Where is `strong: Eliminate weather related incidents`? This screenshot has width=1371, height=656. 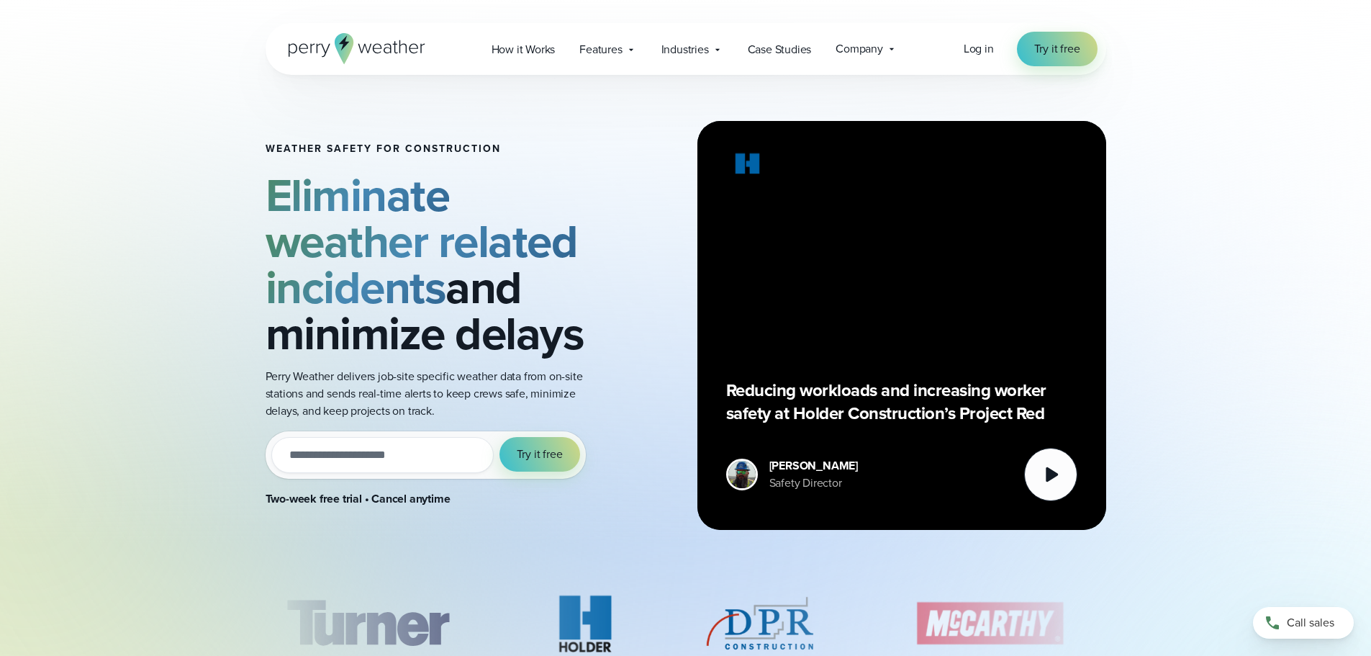
strong: Eliminate weather related incidents is located at coordinates (422, 241).